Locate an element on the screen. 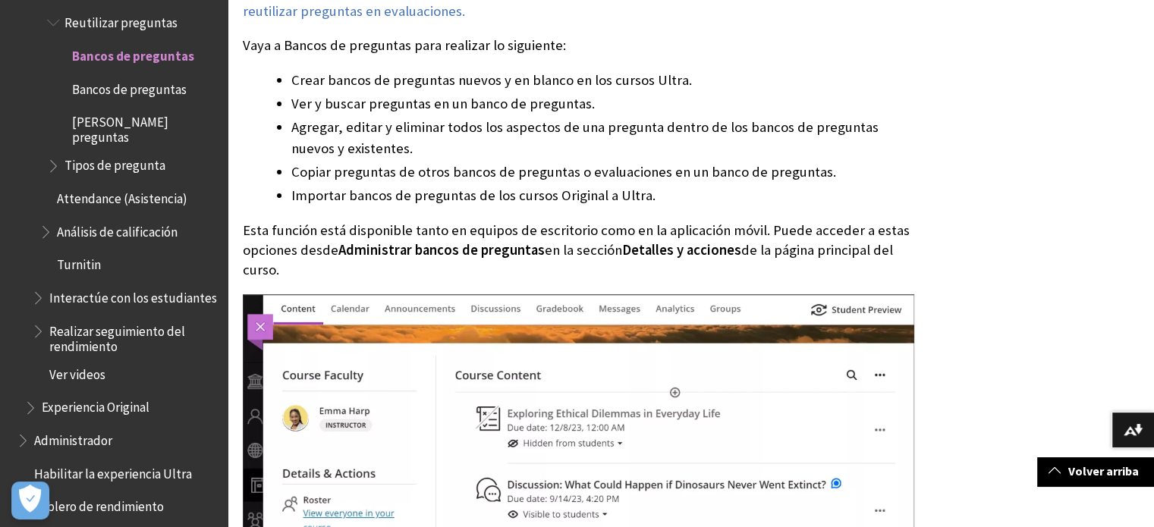  li: Ver y buscar preguntas en un banco de preguntas. is located at coordinates (602, 104).